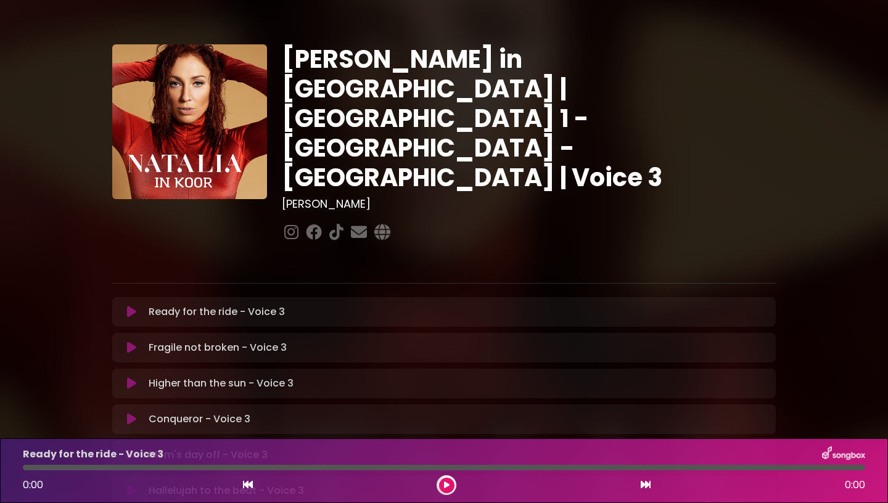  What do you see at coordinates (218, 348) in the screenshot?
I see `p: Fragile not broken - Voice 3` at bounding box center [218, 348].